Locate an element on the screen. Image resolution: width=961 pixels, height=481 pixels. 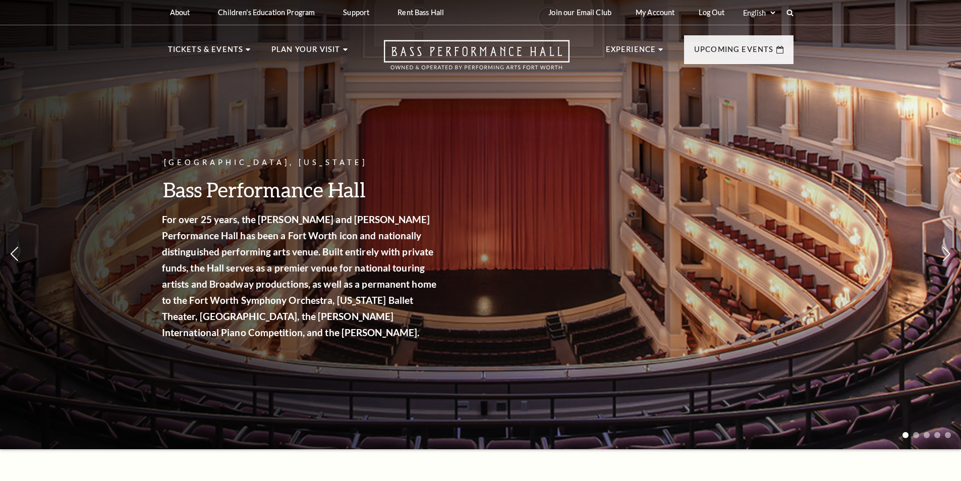
p: Support is located at coordinates (356, 12).